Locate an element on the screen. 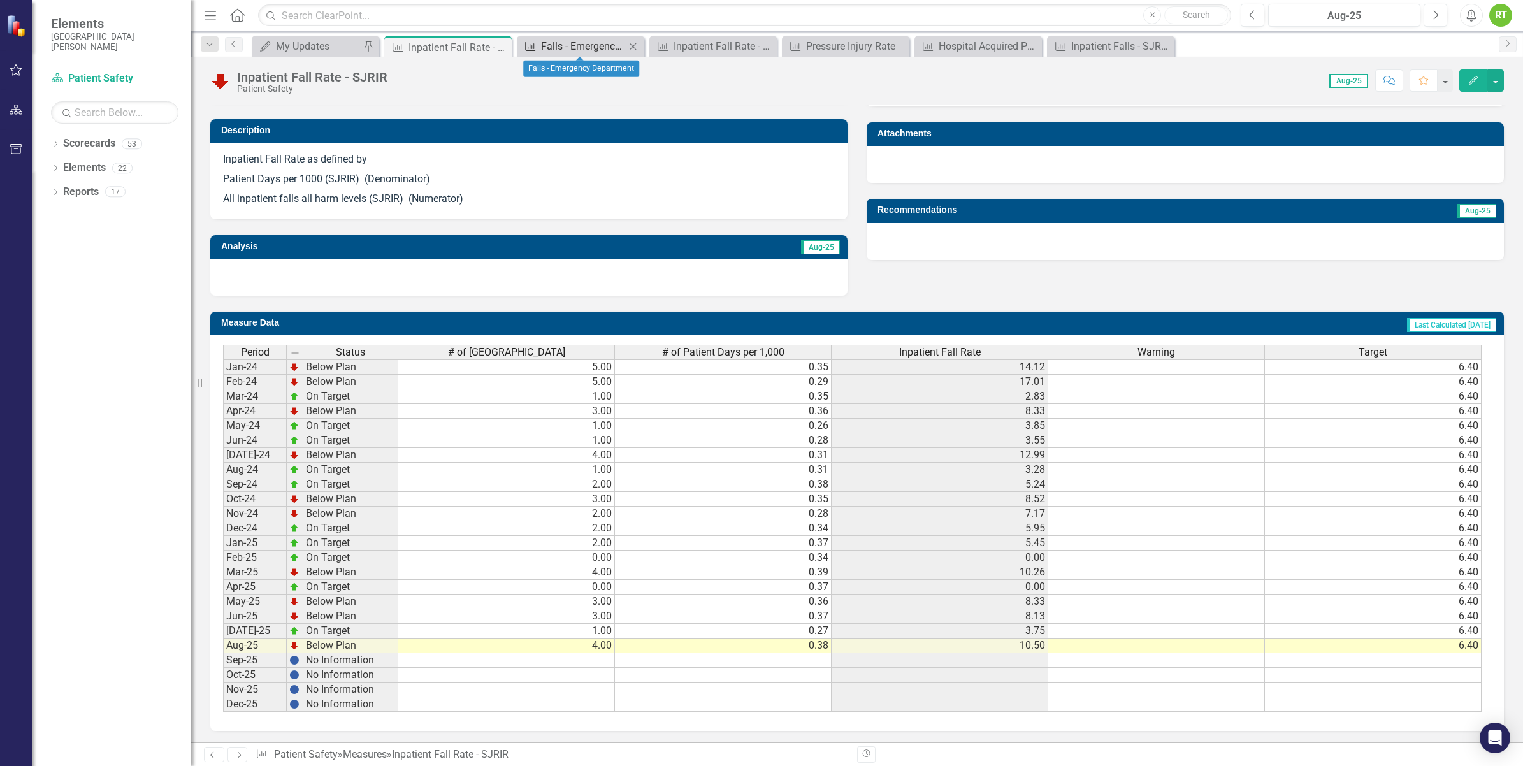 This screenshot has height=766, width=1523. button: Search is located at coordinates (1196, 15).